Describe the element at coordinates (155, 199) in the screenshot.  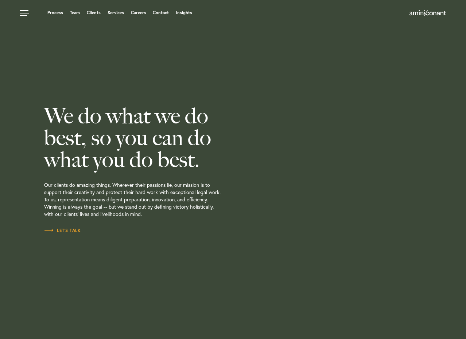
I see `p: Our clients do amazing things. Wherever their passions lie, our mission is to support their creat...` at that location.